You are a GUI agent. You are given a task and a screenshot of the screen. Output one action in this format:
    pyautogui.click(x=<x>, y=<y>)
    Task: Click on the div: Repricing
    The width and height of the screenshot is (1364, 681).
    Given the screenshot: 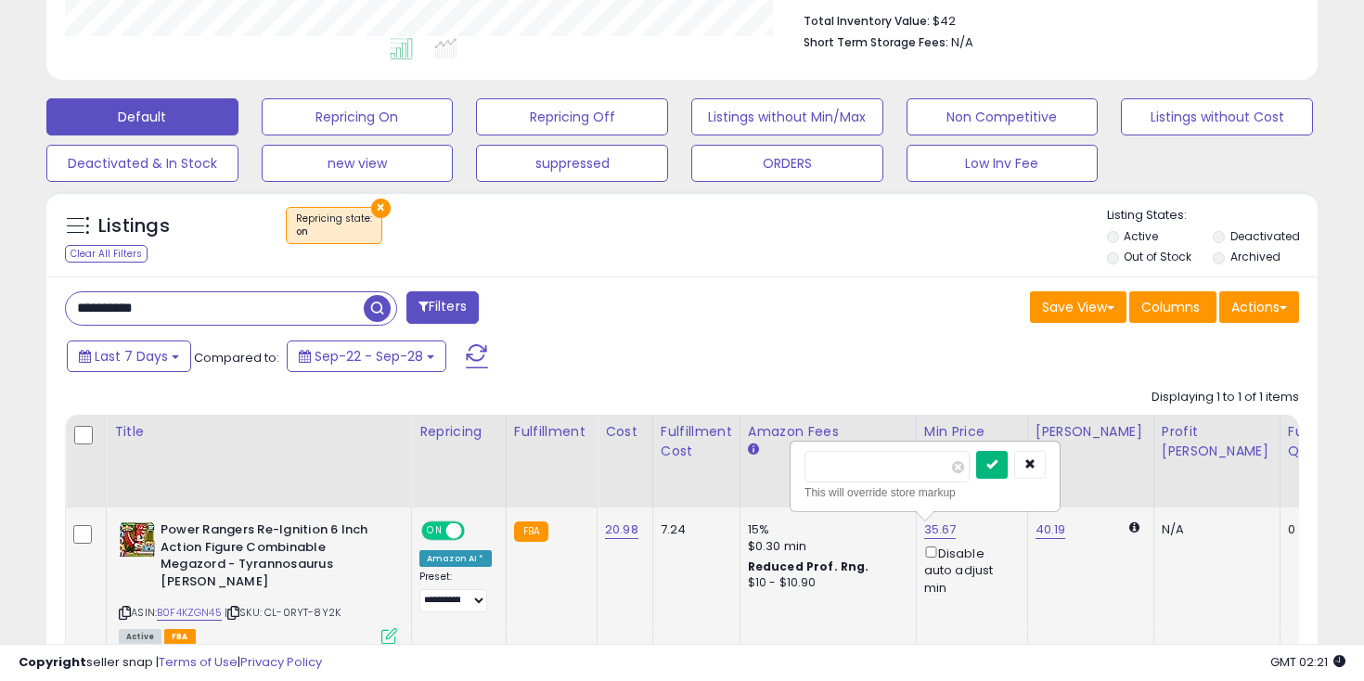 What is the action you would take?
    pyautogui.click(x=458, y=431)
    